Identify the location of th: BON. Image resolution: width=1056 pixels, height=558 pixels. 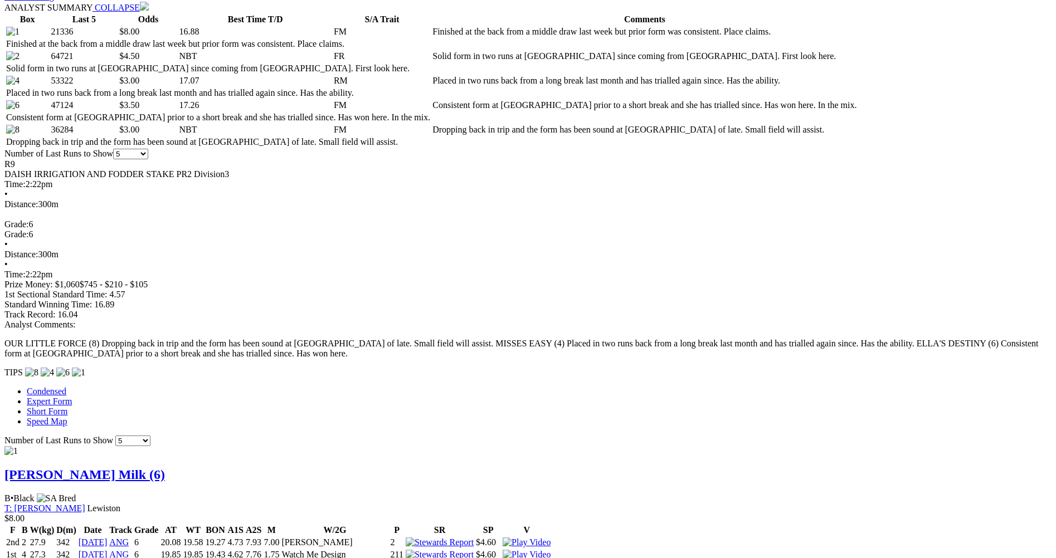
(215, 530).